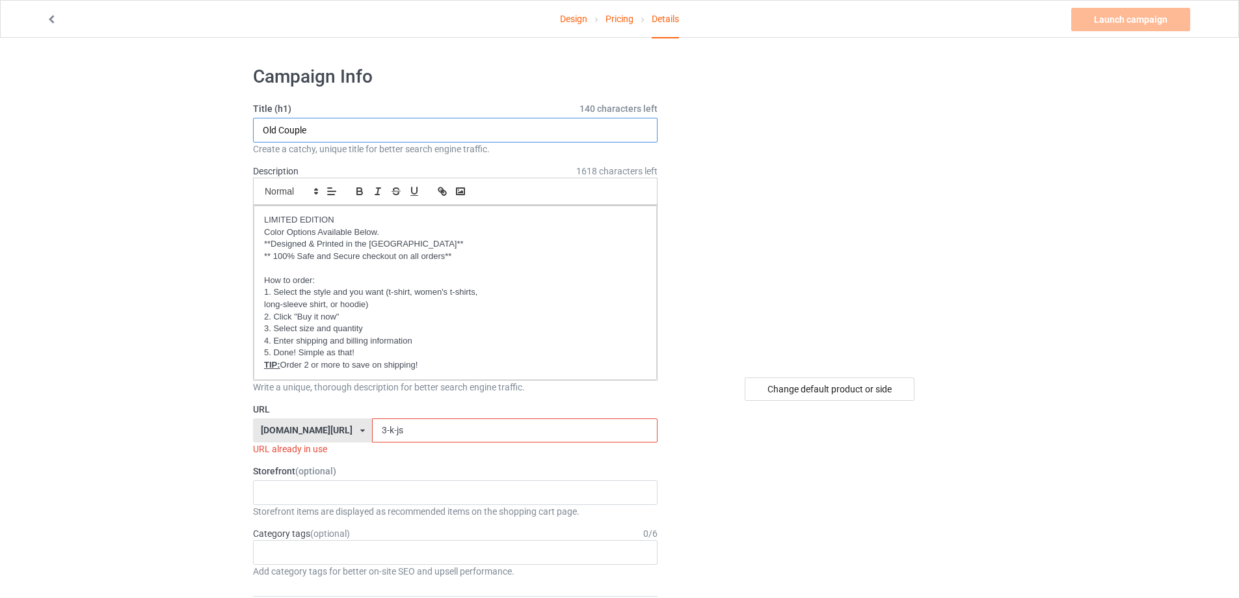 This screenshot has height=598, width=1239. What do you see at coordinates (455, 471) in the screenshot?
I see `label: Storefront` at bounding box center [455, 471].